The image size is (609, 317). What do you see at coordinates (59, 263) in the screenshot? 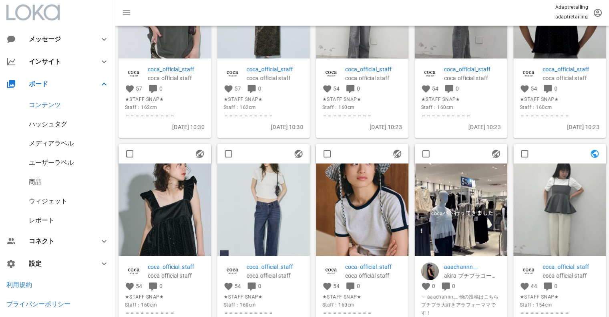
I see `div: 設定` at bounding box center [59, 263].